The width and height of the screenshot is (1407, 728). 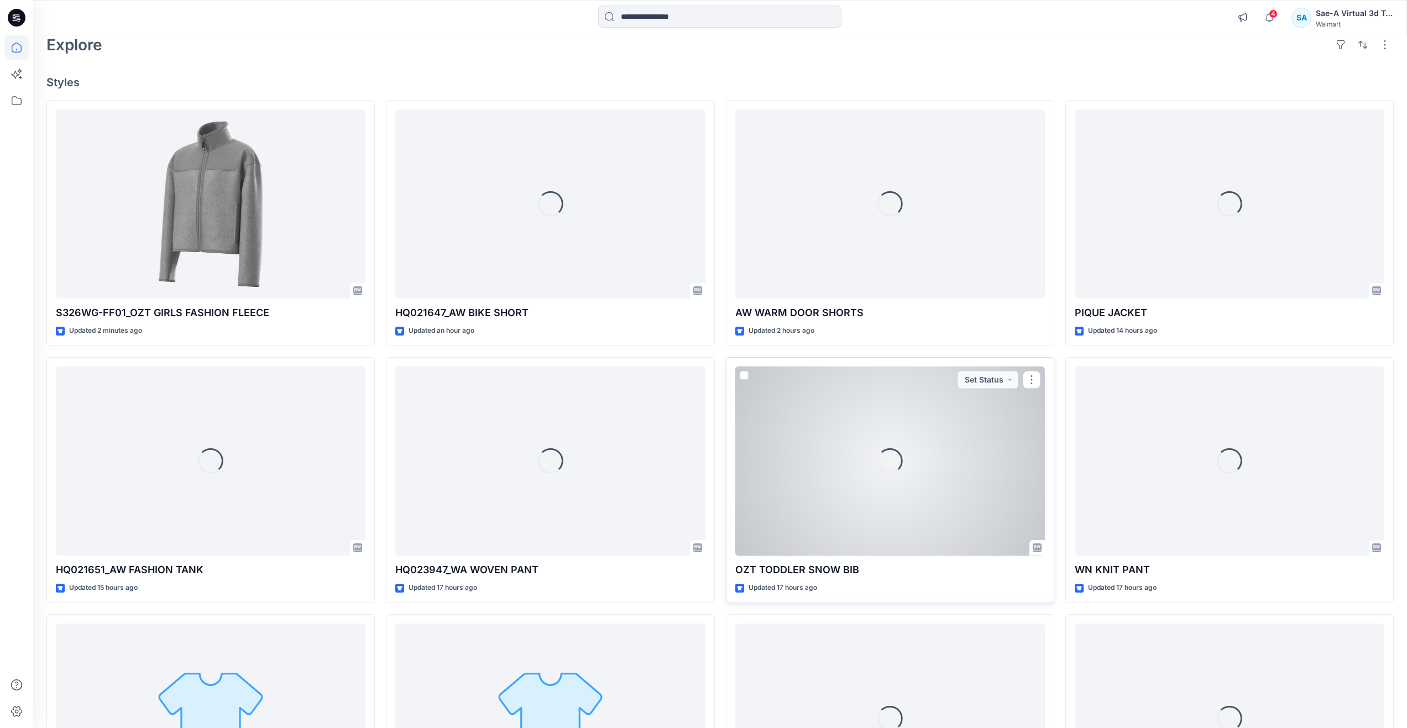 I want to click on p: PIQUE JACKET, so click(x=1230, y=313).